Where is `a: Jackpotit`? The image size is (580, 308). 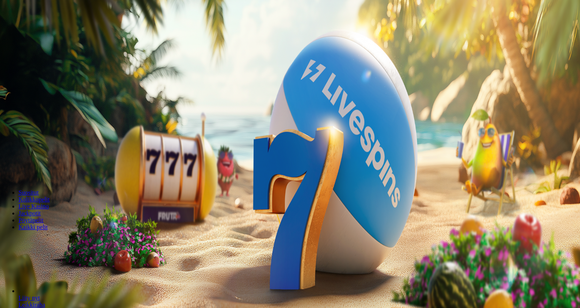
a: Jackpotit is located at coordinates (30, 213).